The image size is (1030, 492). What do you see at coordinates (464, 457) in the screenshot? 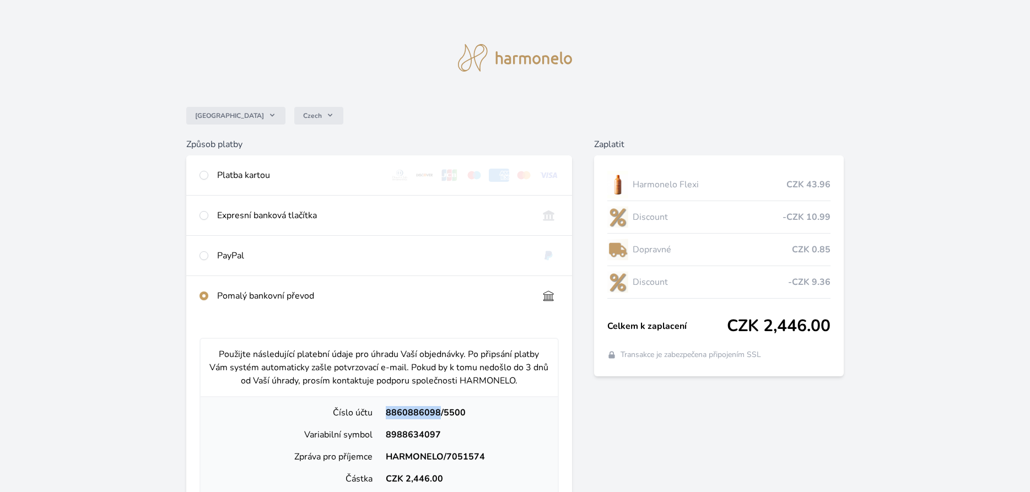
I see `div: HARMONELO/7051574` at bounding box center [464, 457].